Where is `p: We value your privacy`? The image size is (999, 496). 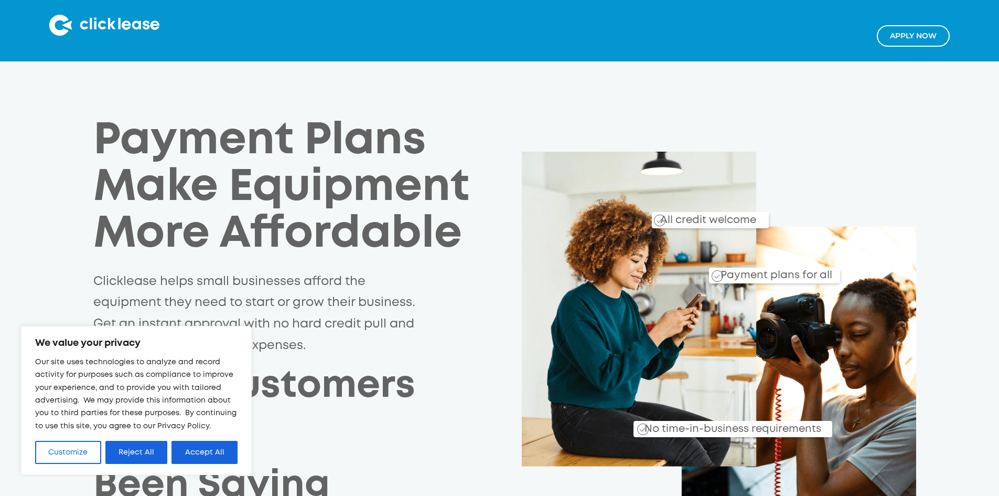 p: We value your privacy is located at coordinates (136, 343).